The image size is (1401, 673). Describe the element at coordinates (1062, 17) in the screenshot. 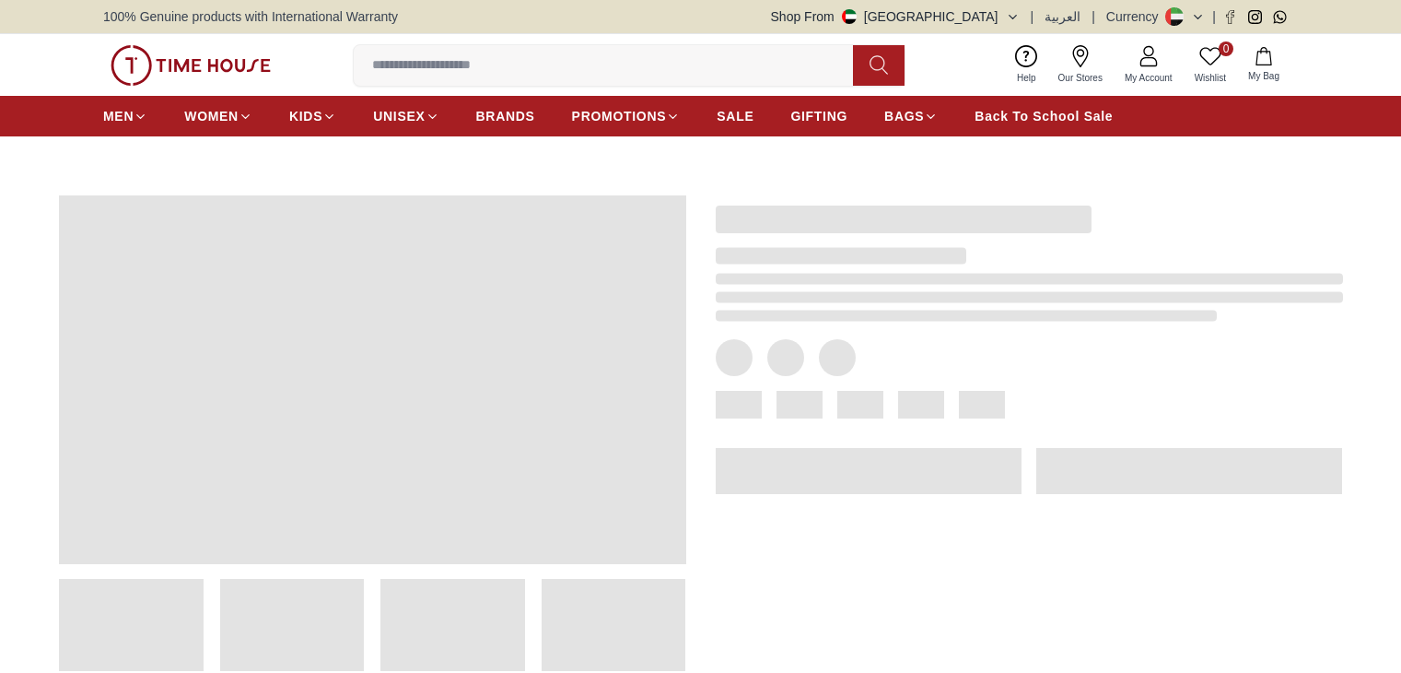

I see `button: العربية` at that location.